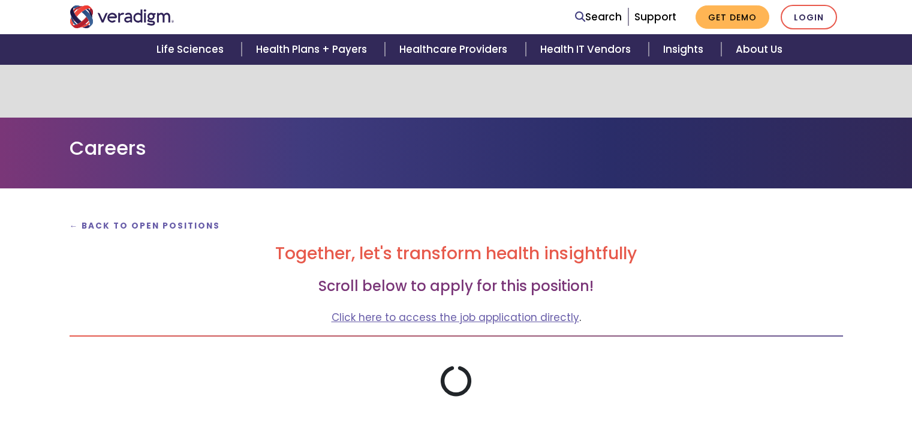 The width and height of the screenshot is (912, 438). What do you see at coordinates (455, 317) in the screenshot?
I see `a: Click here to access the job application directly` at bounding box center [455, 317].